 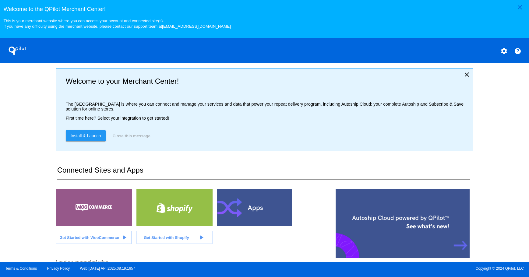 I want to click on a: Install & Launch, so click(x=86, y=136).